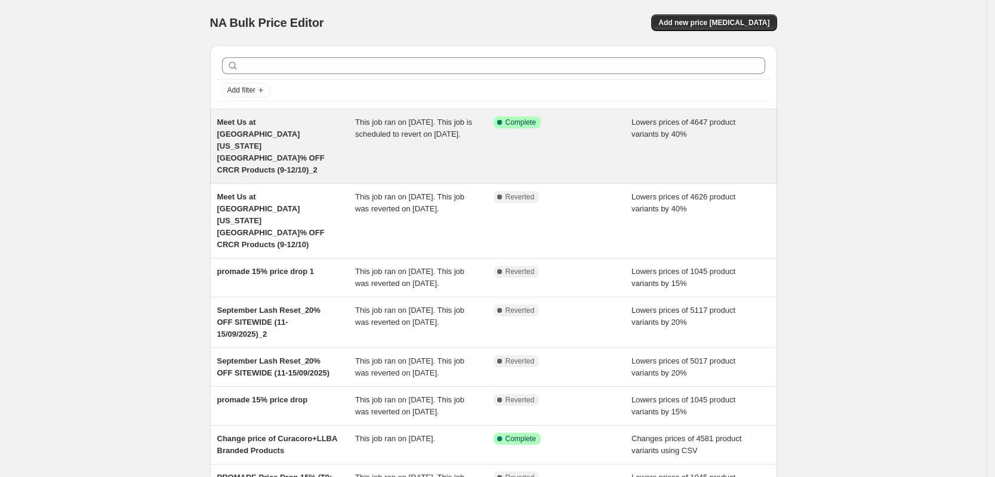  I want to click on span: Lowers prices of 5017 product variants by 20%, so click(683, 367).